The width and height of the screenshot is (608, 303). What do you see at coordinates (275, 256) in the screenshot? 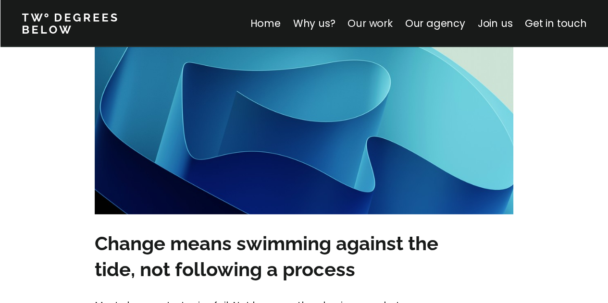
I see `h3: Change means swimming against the tide, not following a process` at bounding box center [275, 256].